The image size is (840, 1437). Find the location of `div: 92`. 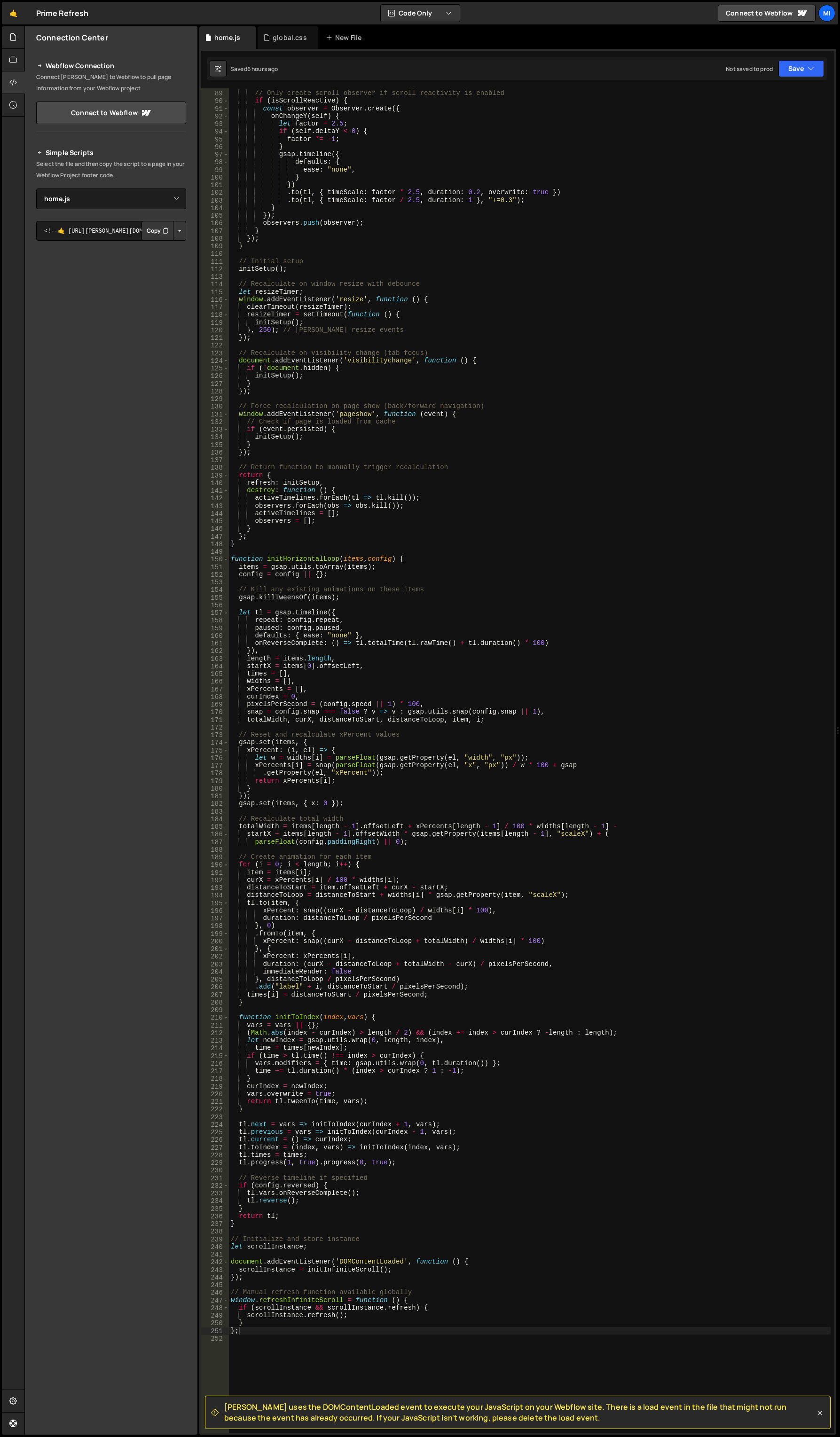

div: 92 is located at coordinates (215, 117).